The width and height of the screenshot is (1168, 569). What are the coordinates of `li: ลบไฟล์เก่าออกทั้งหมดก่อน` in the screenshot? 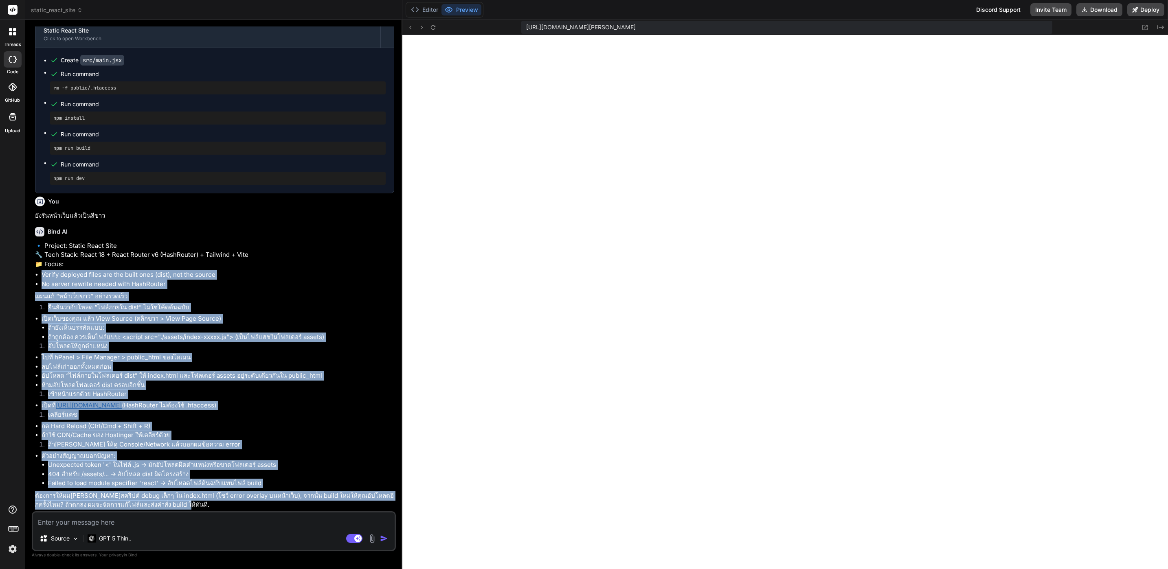 It's located at (218, 367).